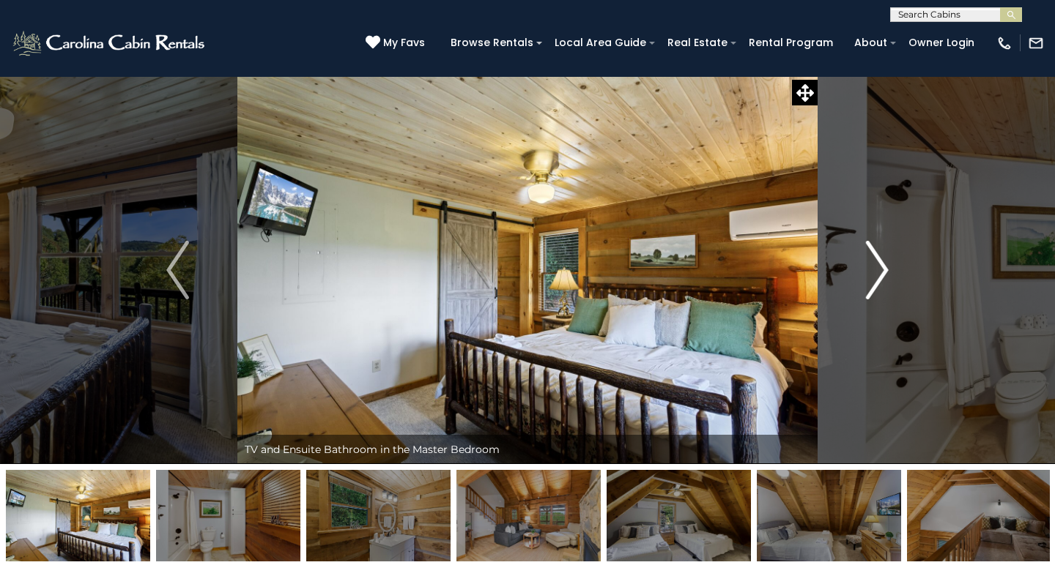 The image size is (1055, 565). What do you see at coordinates (1004, 43) in the screenshot?
I see `img: phone-regular-white.png` at bounding box center [1004, 43].